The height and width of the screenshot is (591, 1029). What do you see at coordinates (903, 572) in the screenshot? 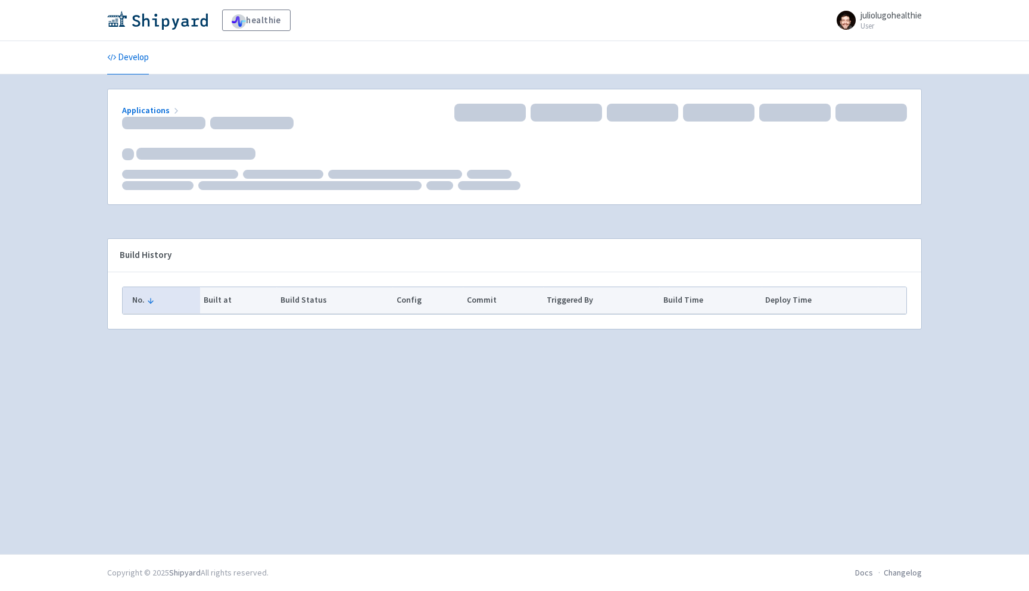
I see `a: Changelog` at bounding box center [903, 572].